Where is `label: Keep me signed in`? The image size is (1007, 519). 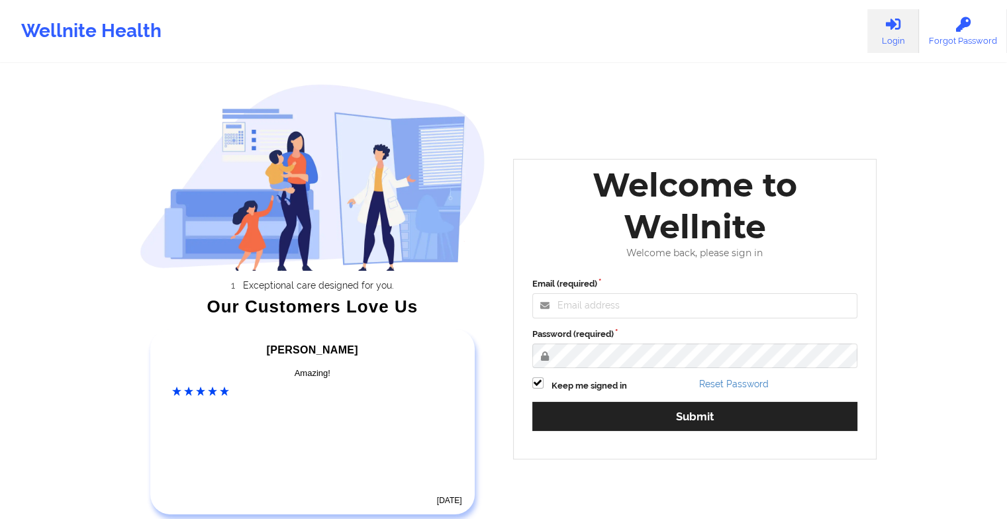
label: Keep me signed in is located at coordinates (589, 386).